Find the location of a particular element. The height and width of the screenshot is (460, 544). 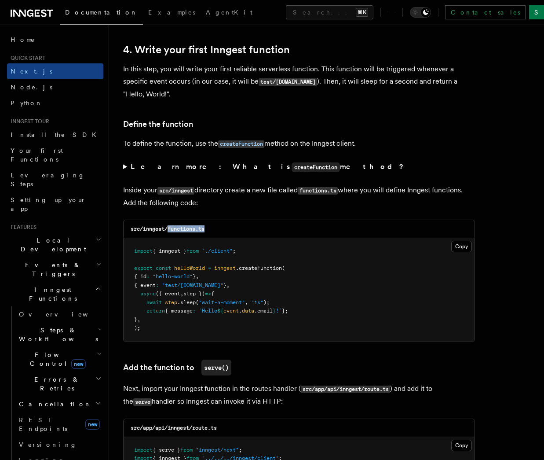

a: Node.js is located at coordinates (55, 87).